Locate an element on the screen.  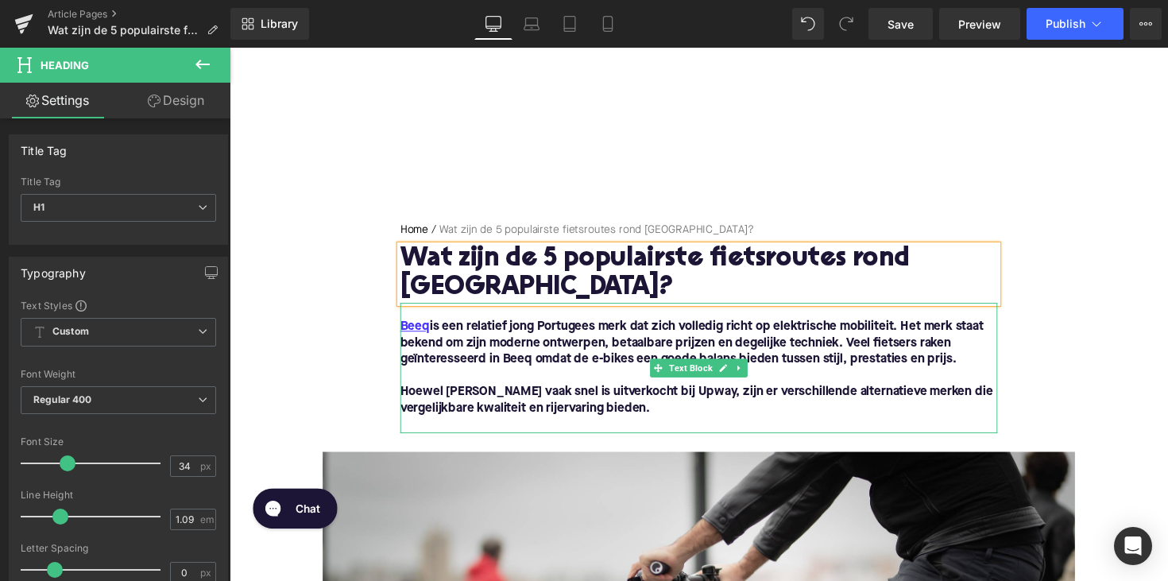
a: Laptop is located at coordinates (532, 24).